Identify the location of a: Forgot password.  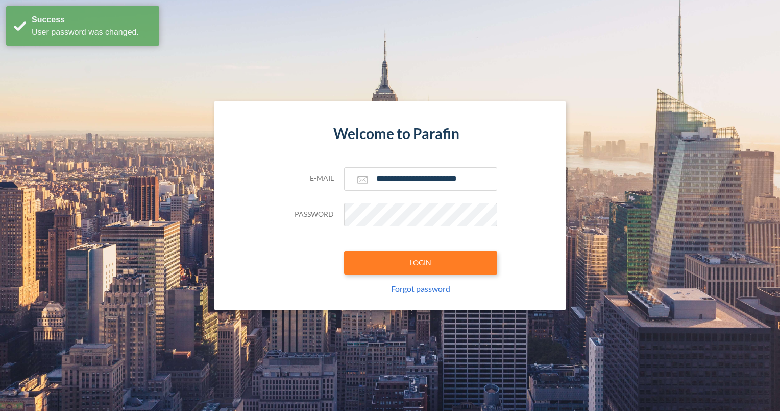
(421, 288).